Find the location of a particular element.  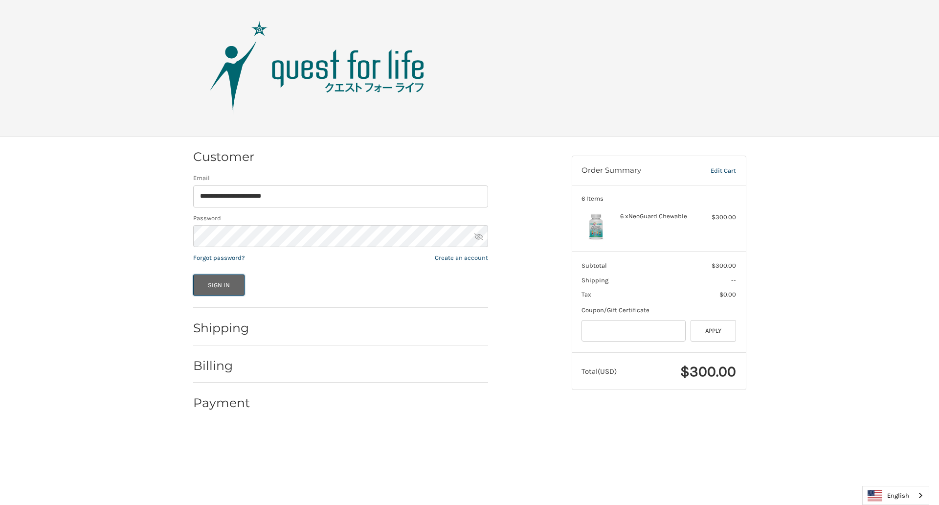

h2: Customer is located at coordinates (224, 157).